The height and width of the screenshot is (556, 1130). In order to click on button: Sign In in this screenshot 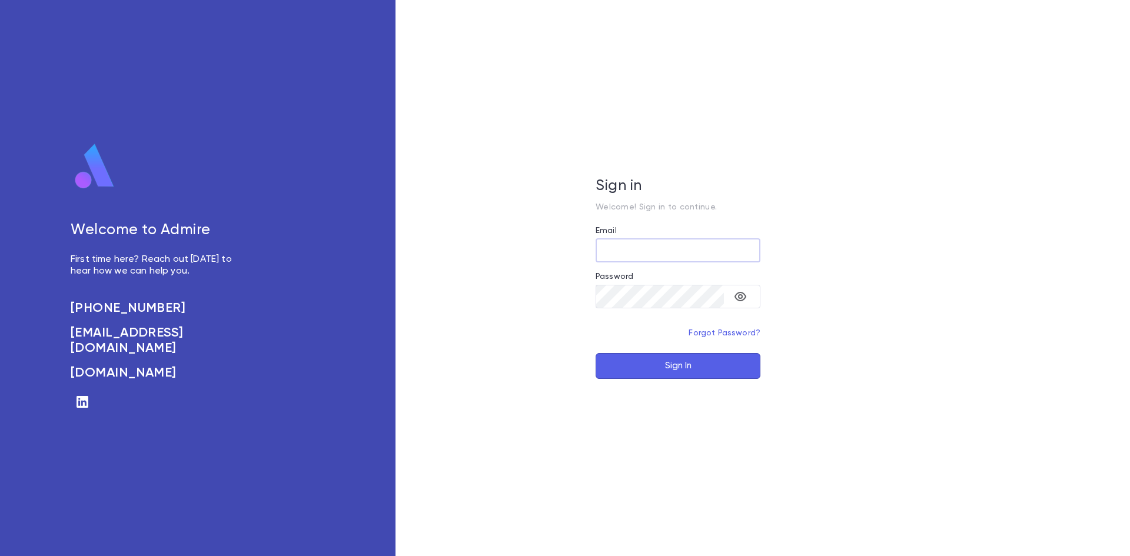, I will do `click(678, 366)`.